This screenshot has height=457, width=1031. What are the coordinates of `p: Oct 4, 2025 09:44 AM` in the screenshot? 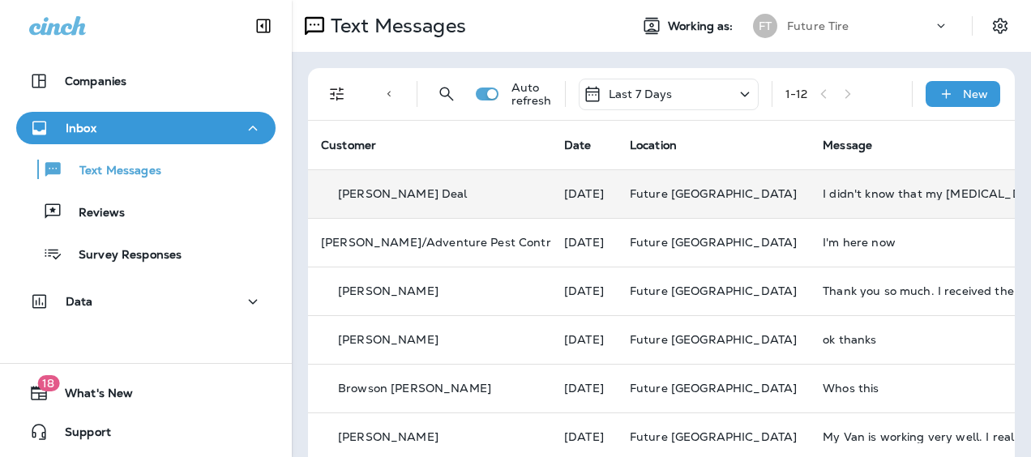 It's located at (584, 437).